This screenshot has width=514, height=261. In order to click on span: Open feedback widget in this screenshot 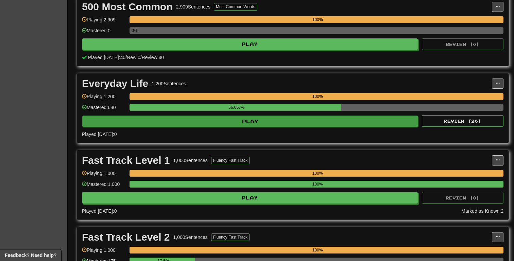, I will do `click(31, 255)`.